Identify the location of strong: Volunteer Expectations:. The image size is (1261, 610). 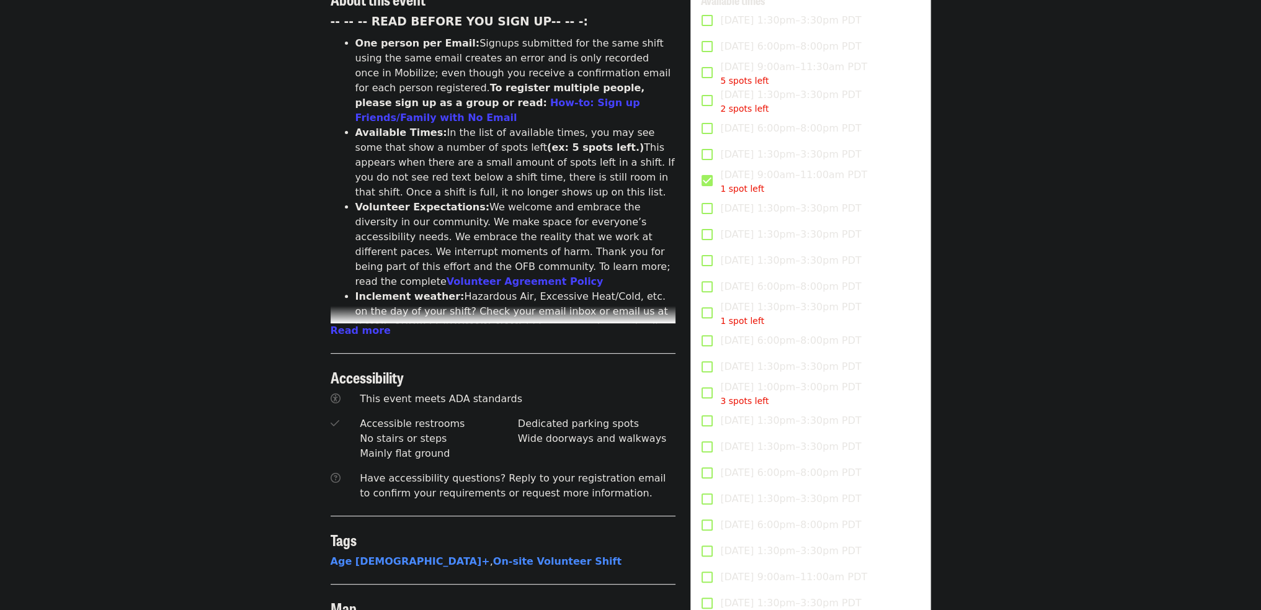
(422, 207).